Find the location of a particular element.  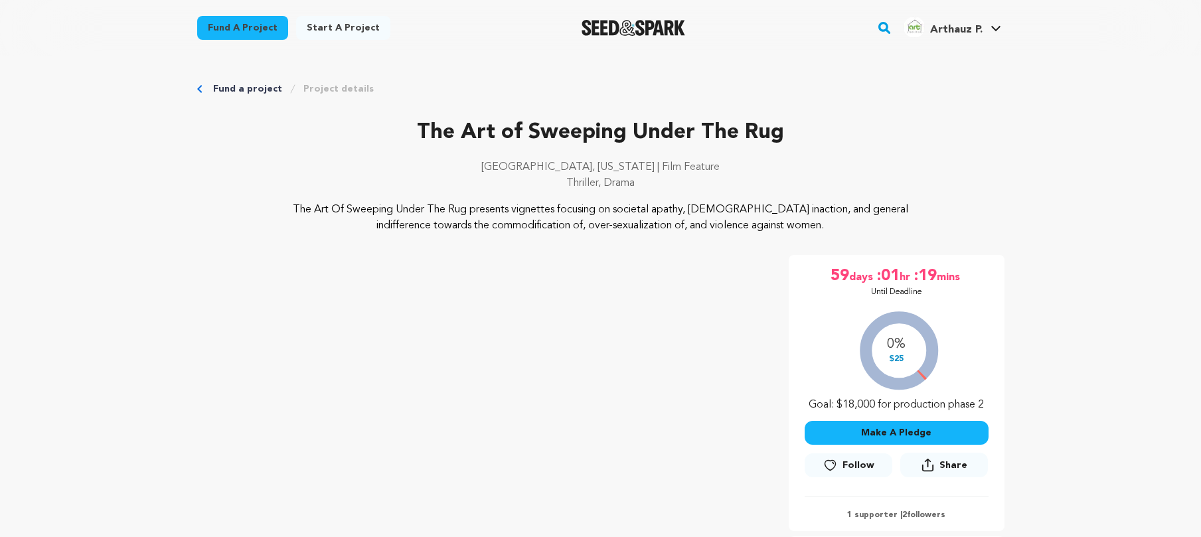

img: Seed&Spark Logo Dark Mode is located at coordinates (633, 28).